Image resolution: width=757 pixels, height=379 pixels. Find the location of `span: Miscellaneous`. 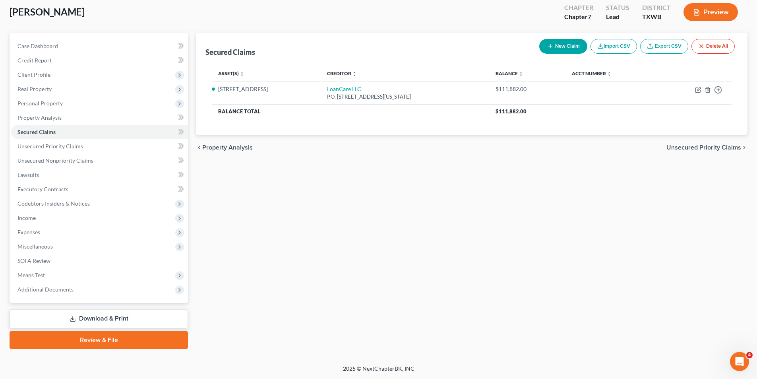

span: Miscellaneous is located at coordinates (35, 246).